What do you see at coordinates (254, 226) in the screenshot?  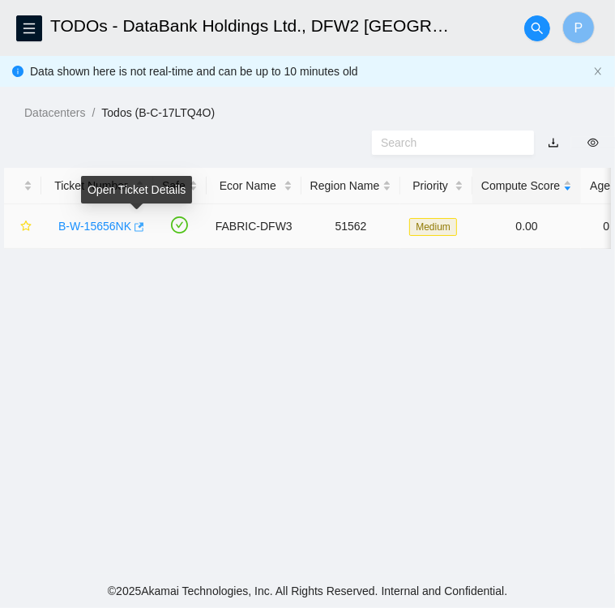 I see `td: FABRIC-DFW3` at bounding box center [254, 226].